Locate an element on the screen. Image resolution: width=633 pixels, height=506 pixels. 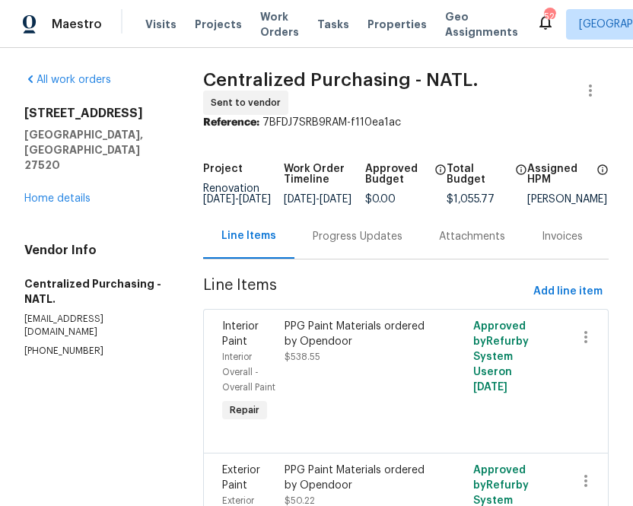
div: 7BFDJ7SRB9RAM-f110ea1ac is located at coordinates (405, 122).